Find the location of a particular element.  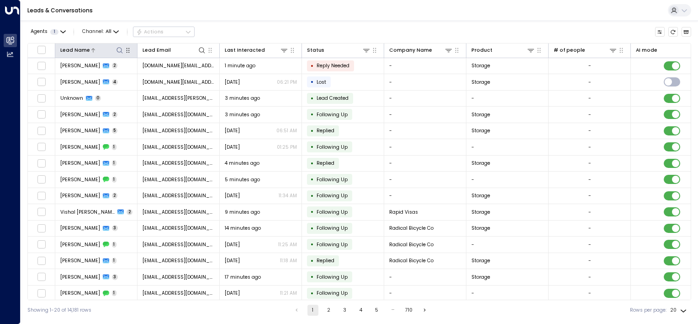

button: Go to page 2 is located at coordinates (329, 310).